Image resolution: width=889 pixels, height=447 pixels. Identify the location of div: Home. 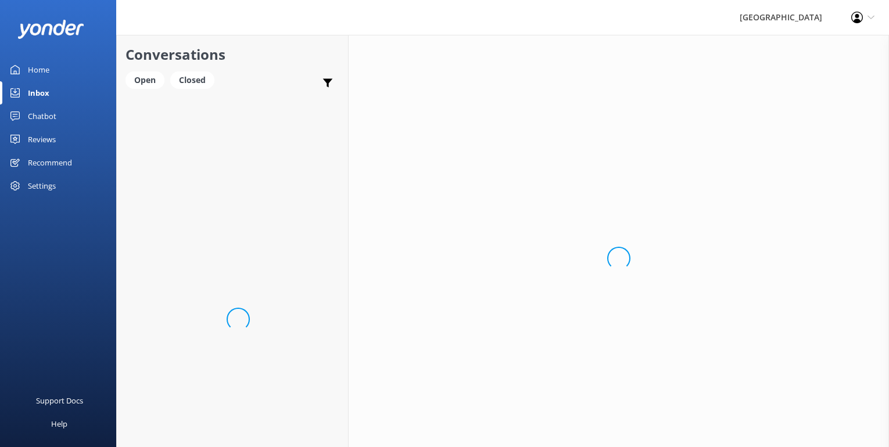
(38, 70).